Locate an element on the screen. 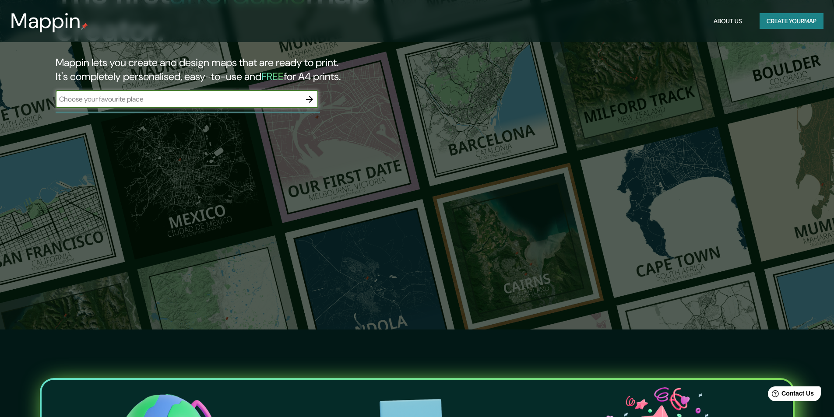 This screenshot has height=417, width=834. h2: Mappin lets you create and design maps that are ready to print. It's completely personalised, eas... is located at coordinates (264, 70).